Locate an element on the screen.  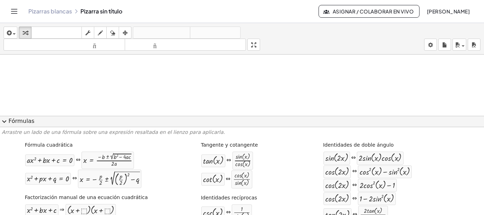
a: Pizarras blancas is located at coordinates (50, 11).